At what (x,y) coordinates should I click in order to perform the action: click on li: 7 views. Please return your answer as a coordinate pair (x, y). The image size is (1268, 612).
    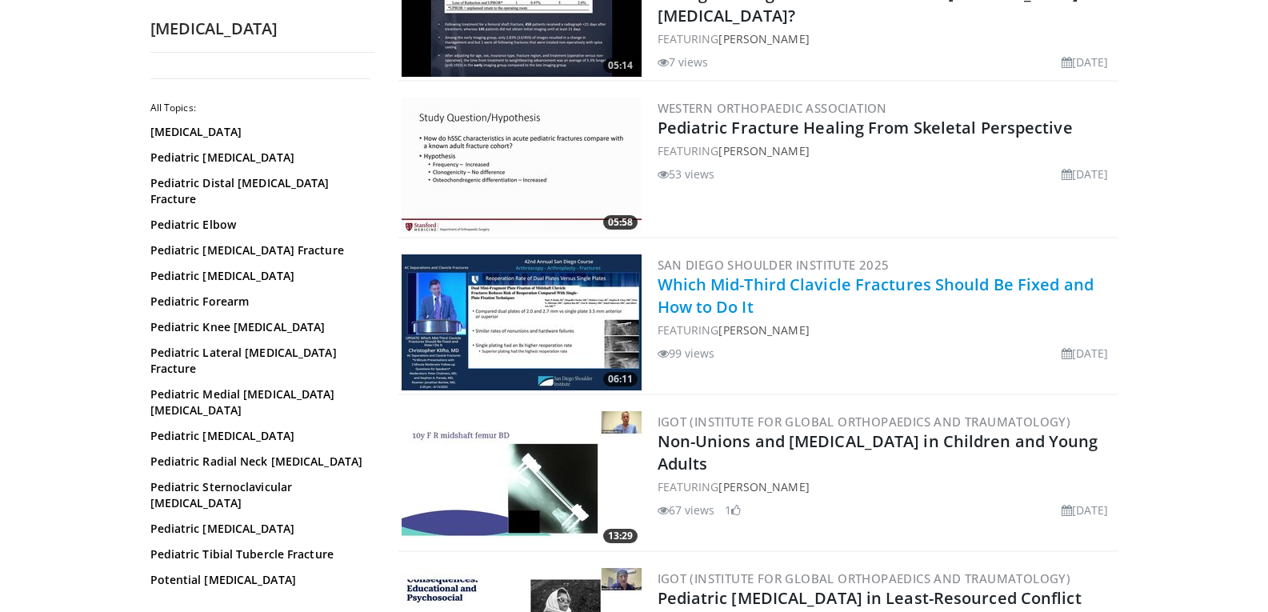
    Looking at the image, I should click on (683, 62).